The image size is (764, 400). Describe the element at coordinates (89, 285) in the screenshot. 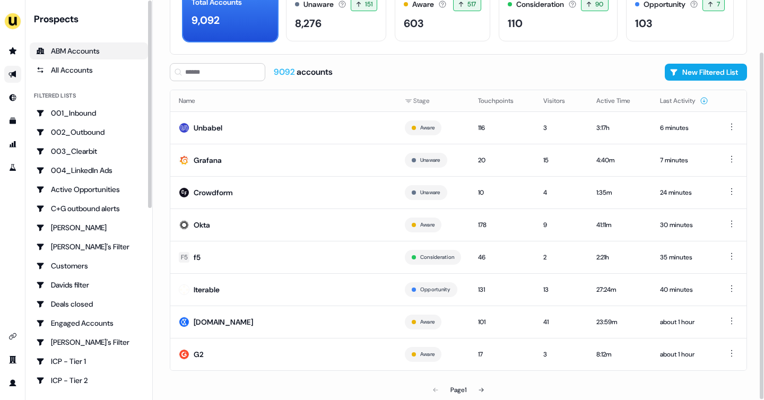

I see `a: Go to Davids filter` at that location.